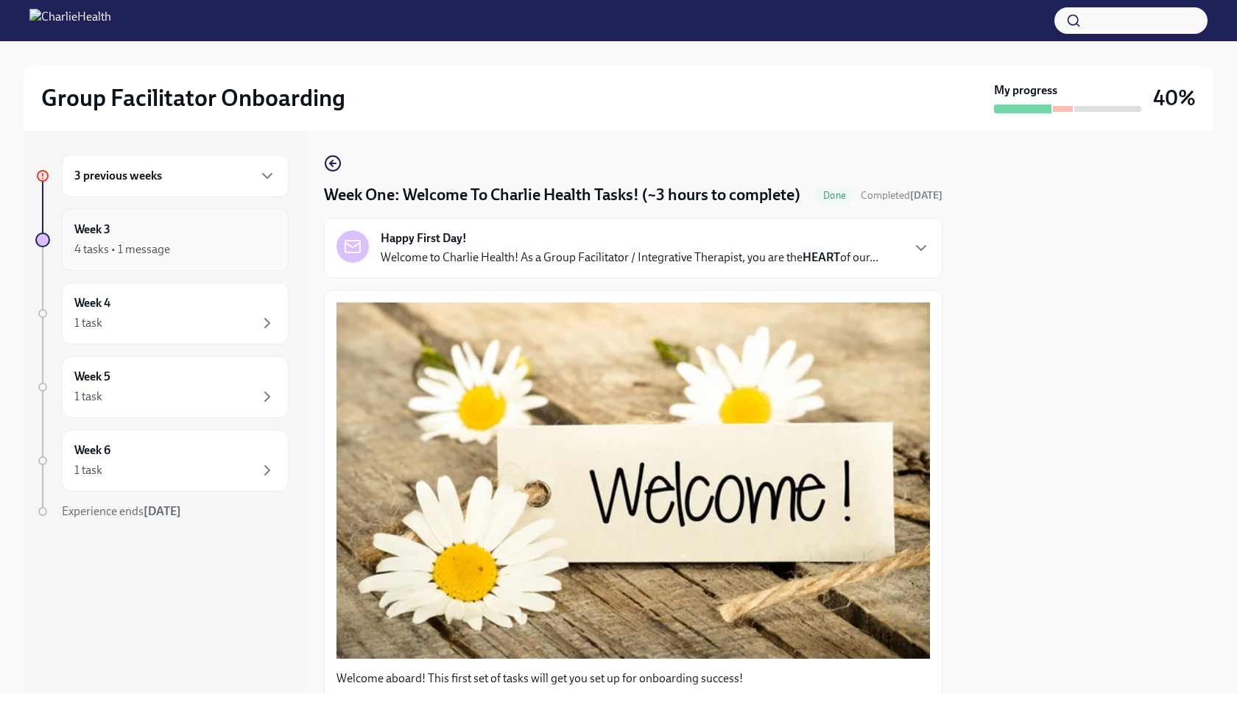  I want to click on h2: Group Facilitator Onboarding, so click(193, 98).